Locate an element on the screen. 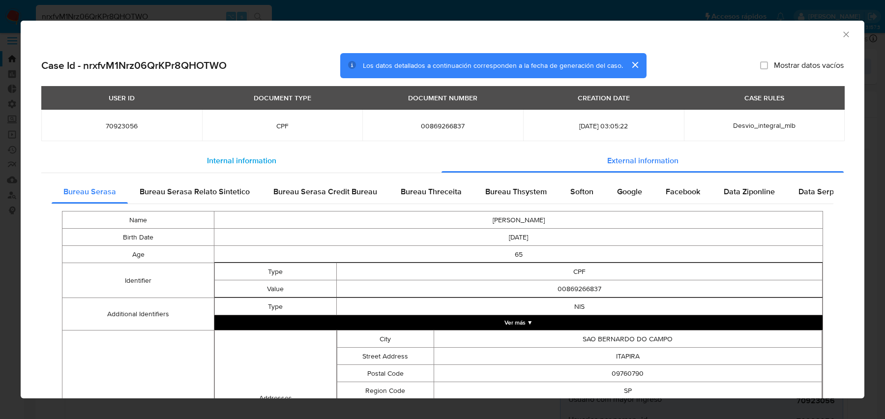 This screenshot has width=885, height=419. span: Los datos detallados a continuación corresponden a la fecha de generación del caso. is located at coordinates (493, 65).